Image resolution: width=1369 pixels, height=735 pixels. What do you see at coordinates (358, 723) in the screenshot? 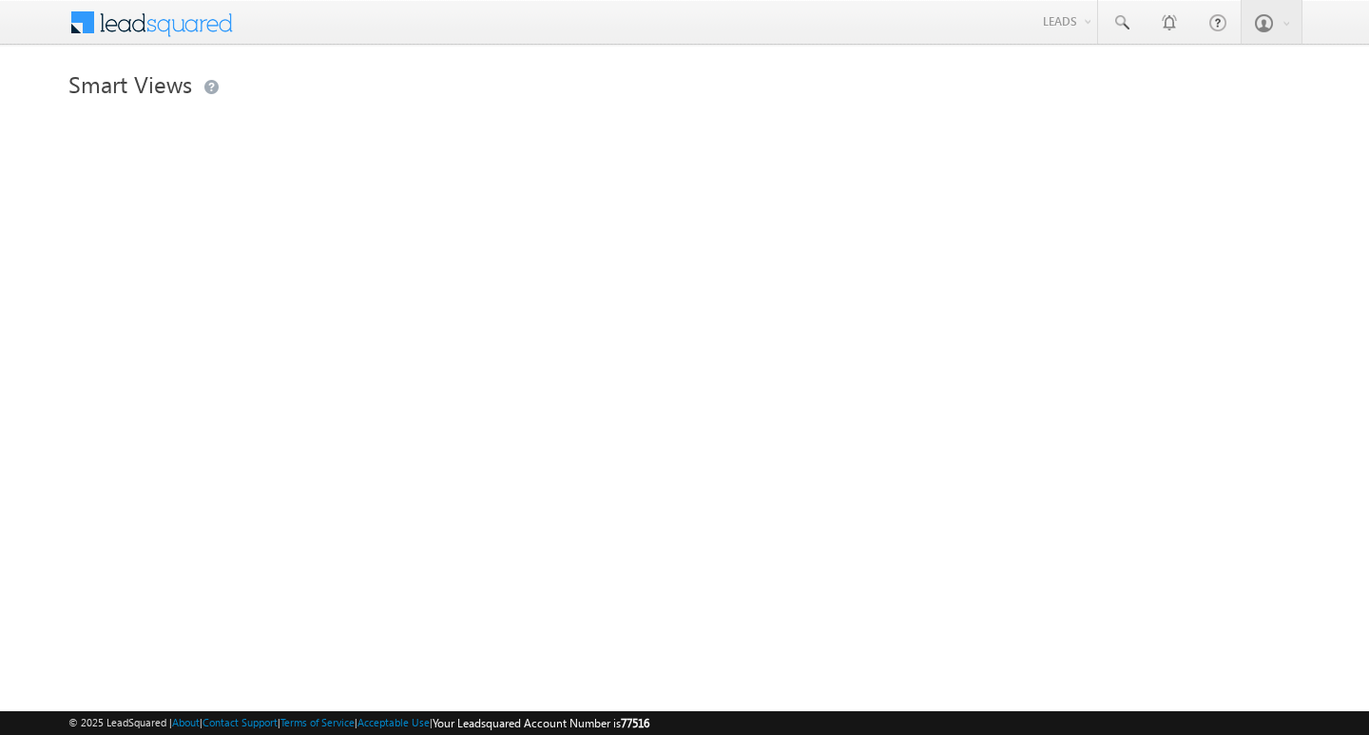
I see `span: © 2025 LeadSquared | | | | |` at bounding box center [358, 723].